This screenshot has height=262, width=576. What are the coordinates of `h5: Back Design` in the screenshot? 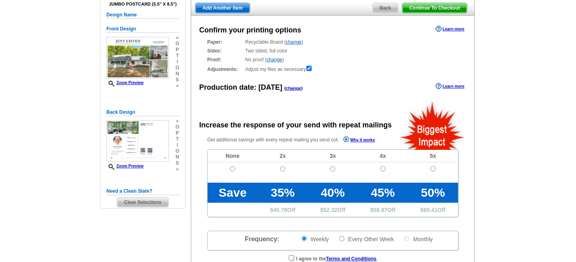 It's located at (143, 112).